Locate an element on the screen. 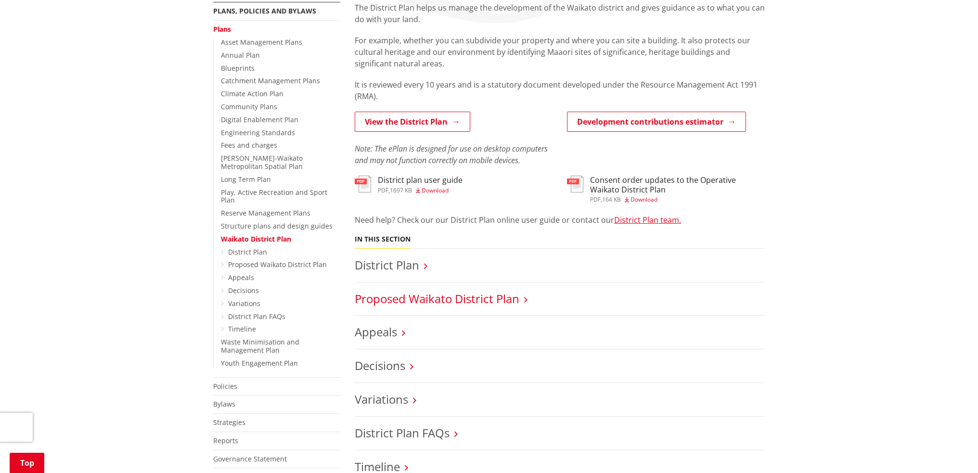 The image size is (978, 473). a: Blueprints is located at coordinates (238, 68).